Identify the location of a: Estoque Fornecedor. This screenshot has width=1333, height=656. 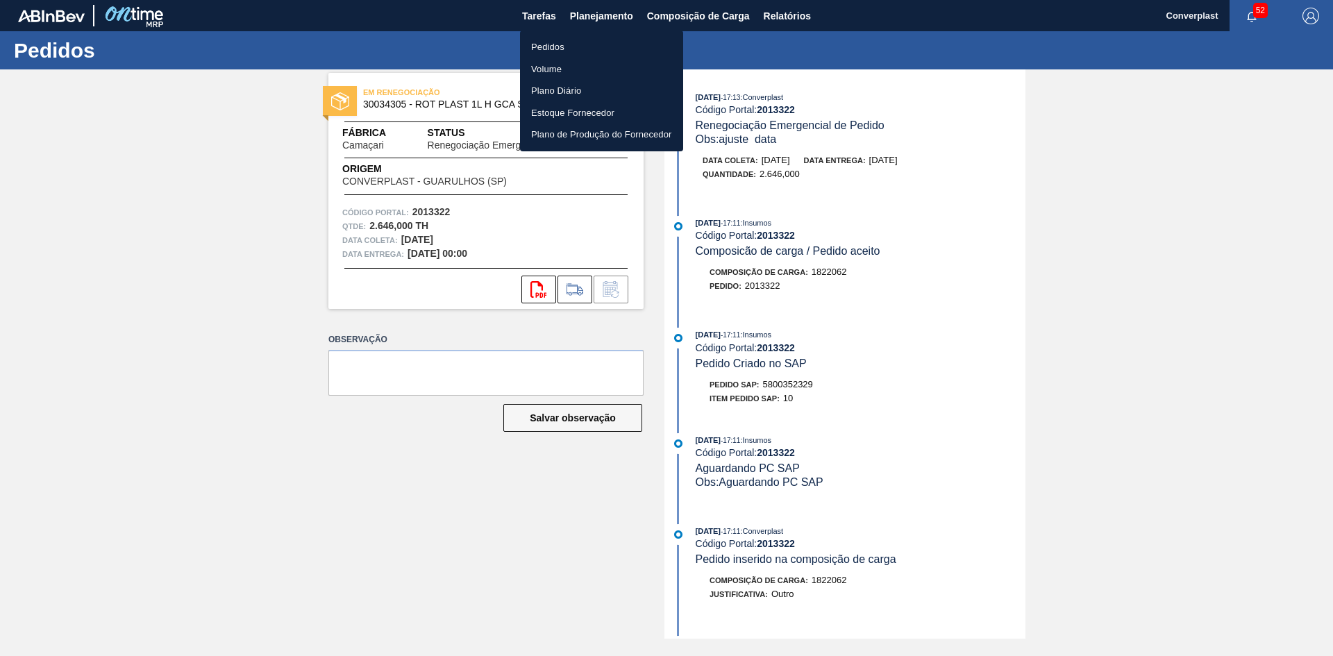
(601, 113).